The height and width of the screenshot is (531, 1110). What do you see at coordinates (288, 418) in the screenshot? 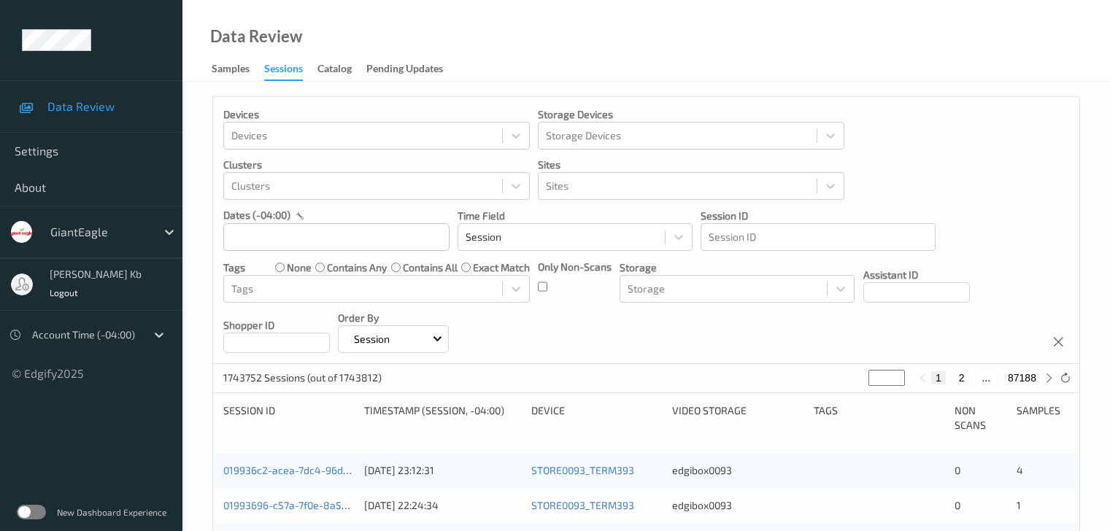
I see `div: Session ID` at bounding box center [288, 418].